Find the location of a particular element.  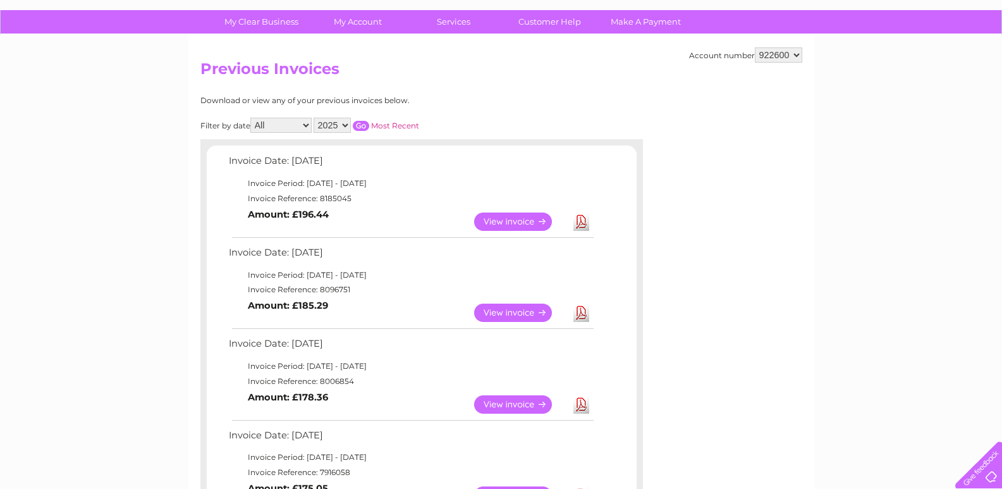

a: 0333 014 3131 is located at coordinates (808, 14).